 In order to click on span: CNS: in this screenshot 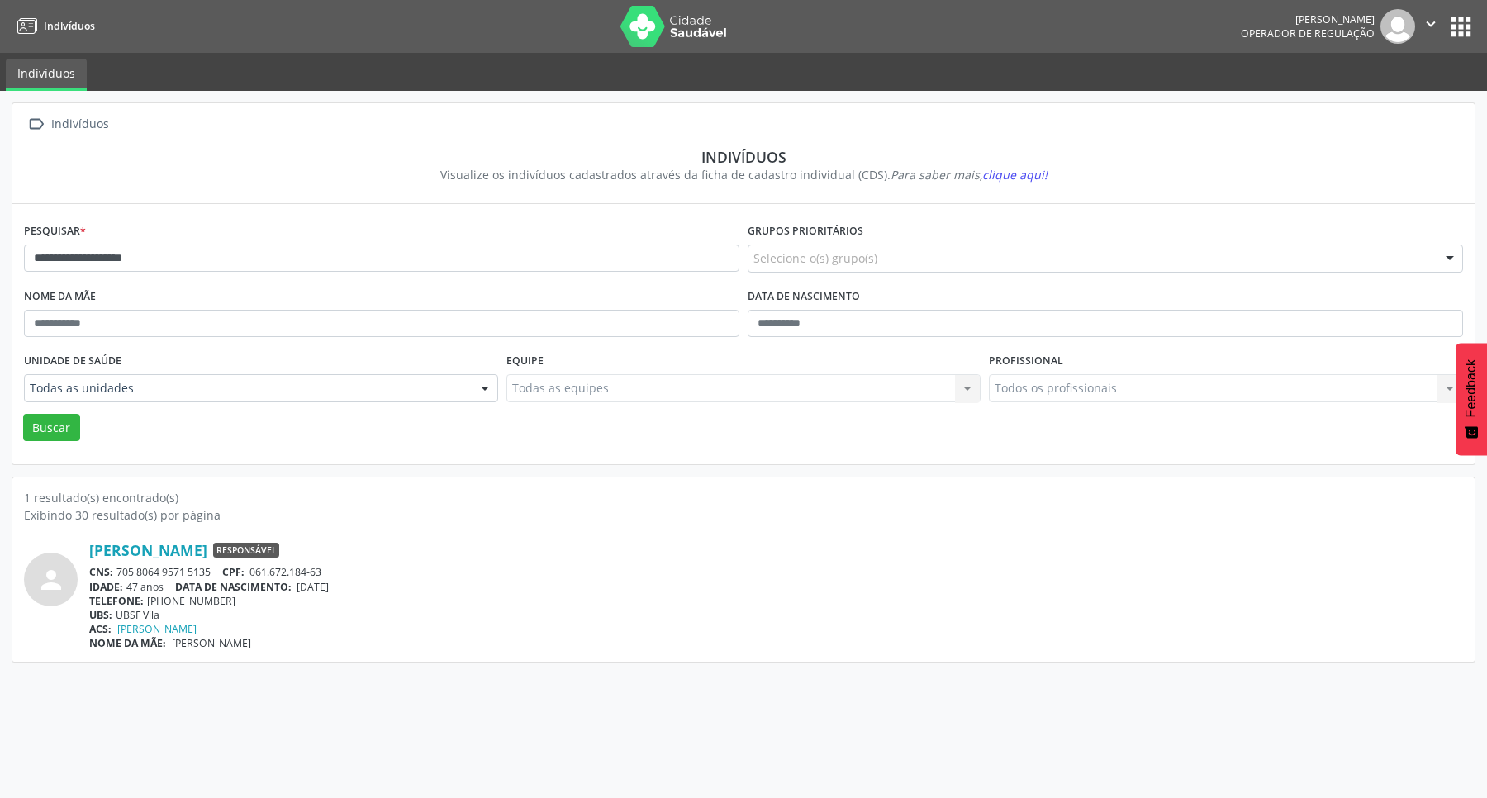, I will do `click(101, 572)`.